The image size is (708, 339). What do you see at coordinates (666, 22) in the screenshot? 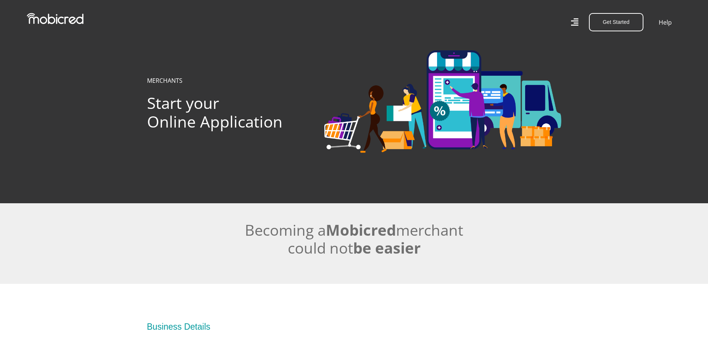
I see `a: Help` at bounding box center [666, 22].